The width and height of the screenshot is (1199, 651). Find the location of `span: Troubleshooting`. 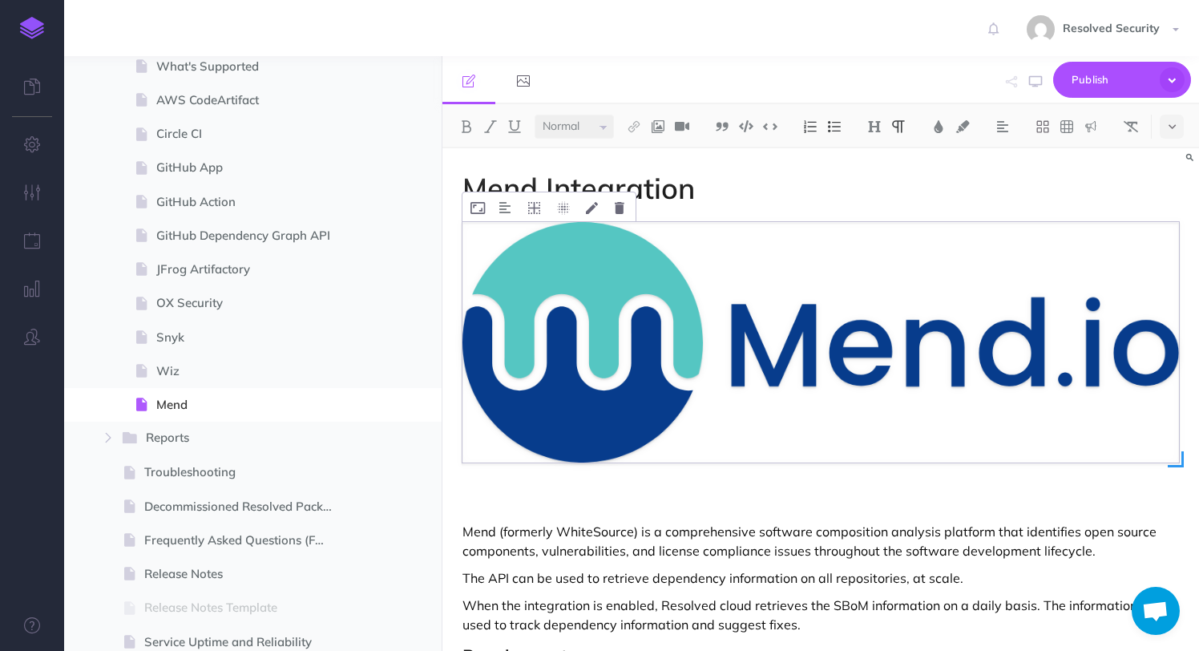

span: Troubleshooting is located at coordinates (244, 472).